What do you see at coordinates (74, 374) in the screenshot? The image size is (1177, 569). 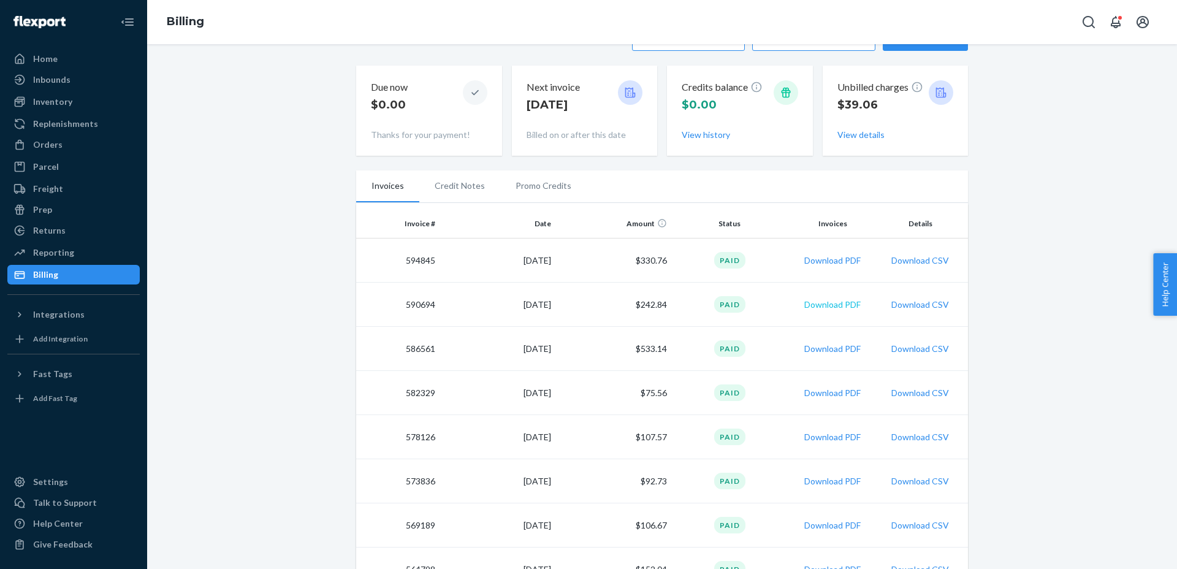 I see `button: Fast Tags` at bounding box center [74, 374].